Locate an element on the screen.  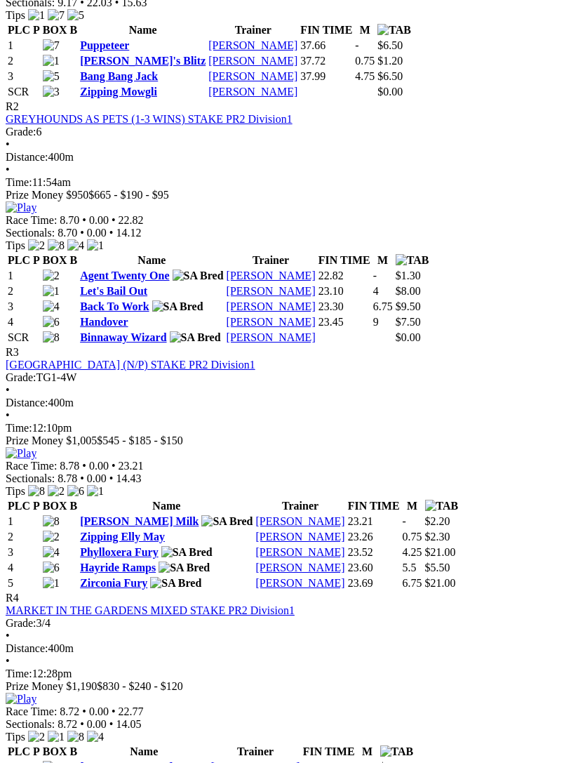
td: SCR is located at coordinates (24, 338).